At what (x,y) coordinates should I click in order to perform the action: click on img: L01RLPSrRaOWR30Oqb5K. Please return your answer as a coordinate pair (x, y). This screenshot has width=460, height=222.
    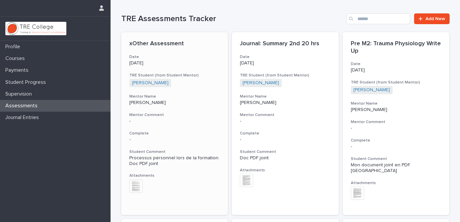
    Looking at the image, I should click on (36, 29).